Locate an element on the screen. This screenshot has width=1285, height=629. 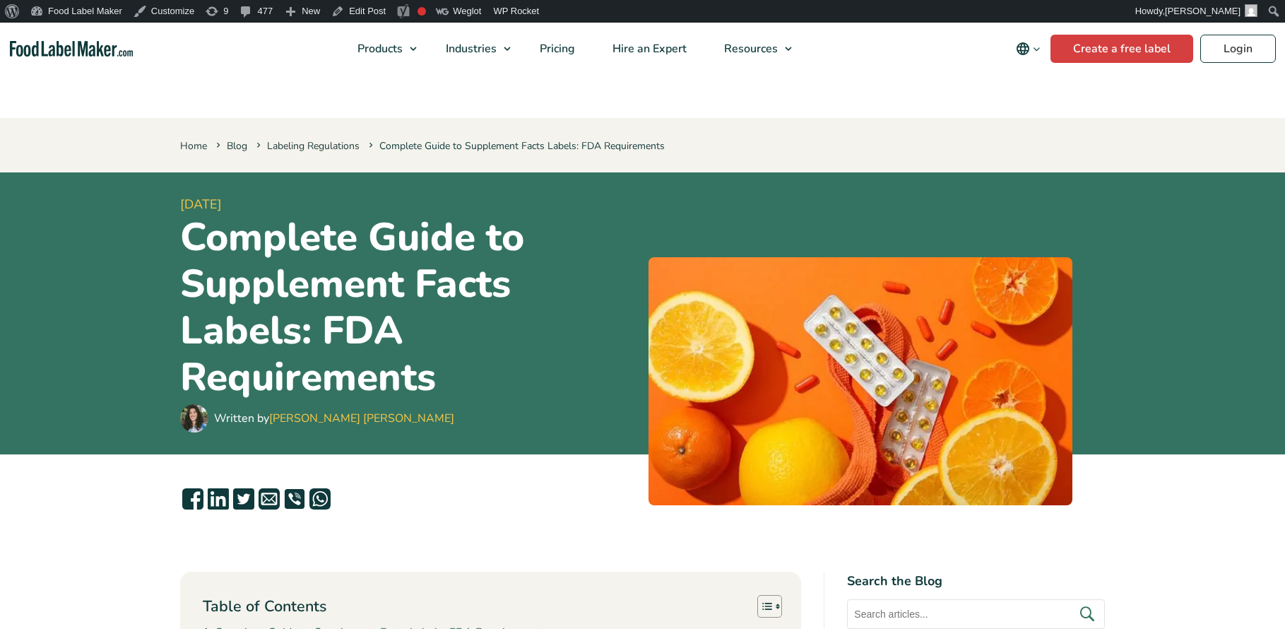
div: Written by is located at coordinates (334, 418).